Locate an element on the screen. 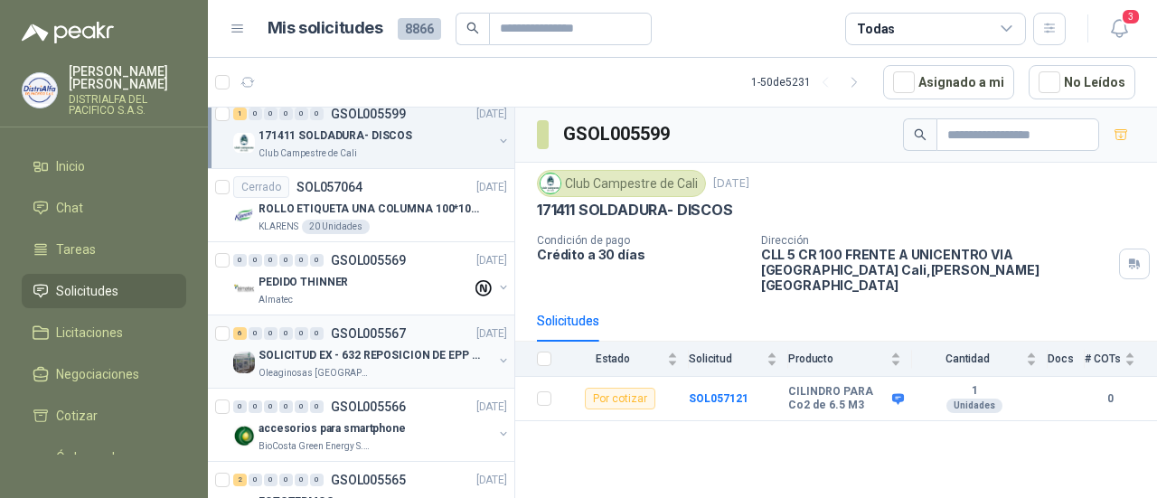 This screenshot has height=498, width=1157. a: Solicitudes is located at coordinates (104, 291).